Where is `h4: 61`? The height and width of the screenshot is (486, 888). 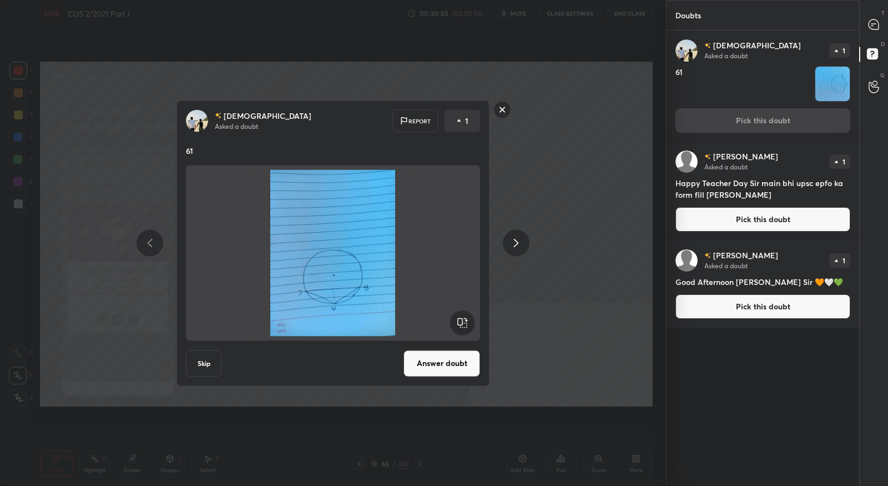
h4: 61 is located at coordinates (742, 84).